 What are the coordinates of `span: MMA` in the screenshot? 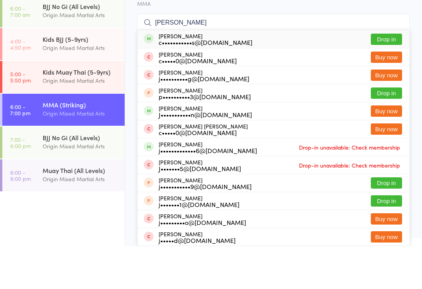 It's located at (273, 46).